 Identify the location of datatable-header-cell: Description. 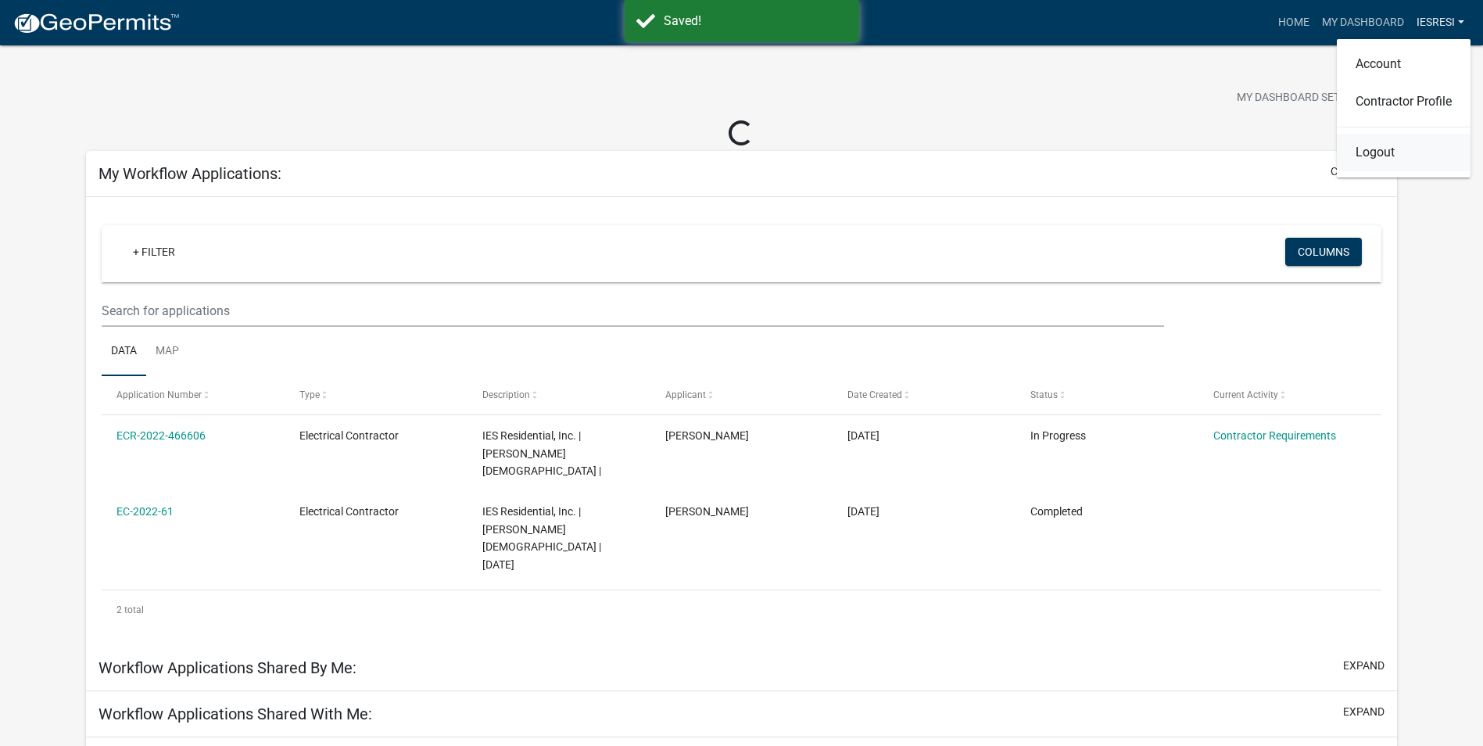
(559, 395).